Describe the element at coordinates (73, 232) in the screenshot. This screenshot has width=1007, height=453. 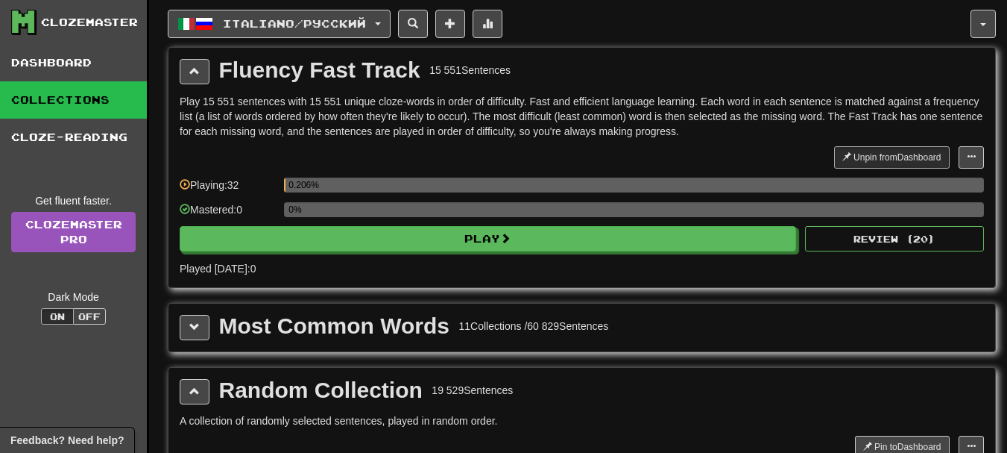
I see `a: ClozemasterPro` at that location.